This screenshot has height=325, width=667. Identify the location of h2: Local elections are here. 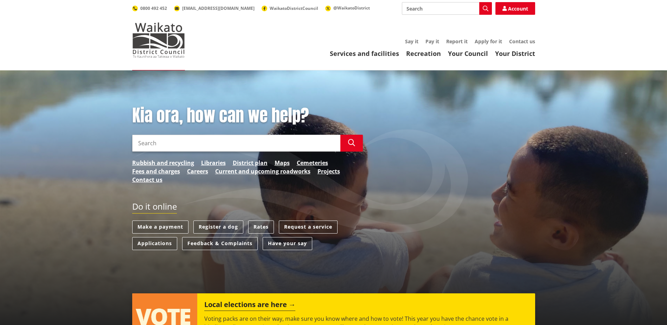
(250, 306).